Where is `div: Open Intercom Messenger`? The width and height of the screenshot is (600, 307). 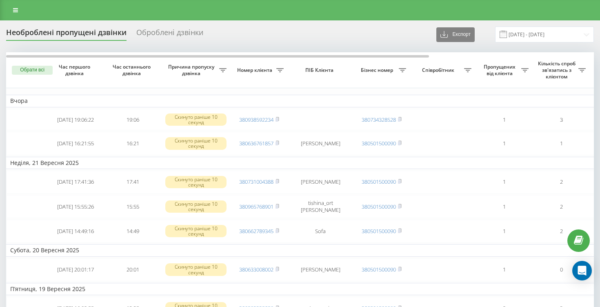 div: Open Intercom Messenger is located at coordinates (582, 271).